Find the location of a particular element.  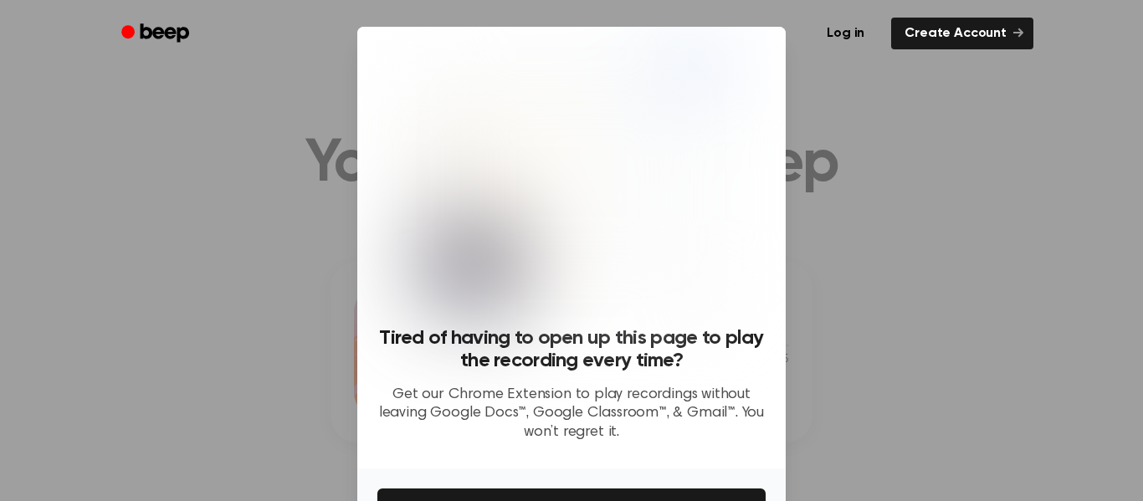

h3: Tired of having to open up this page to play the recording every time? is located at coordinates (572, 350).